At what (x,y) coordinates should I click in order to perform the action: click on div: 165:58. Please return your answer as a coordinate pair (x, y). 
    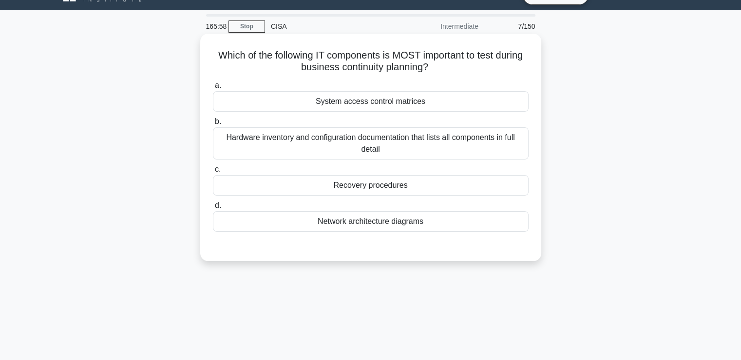
    Looking at the image, I should click on (214, 26).